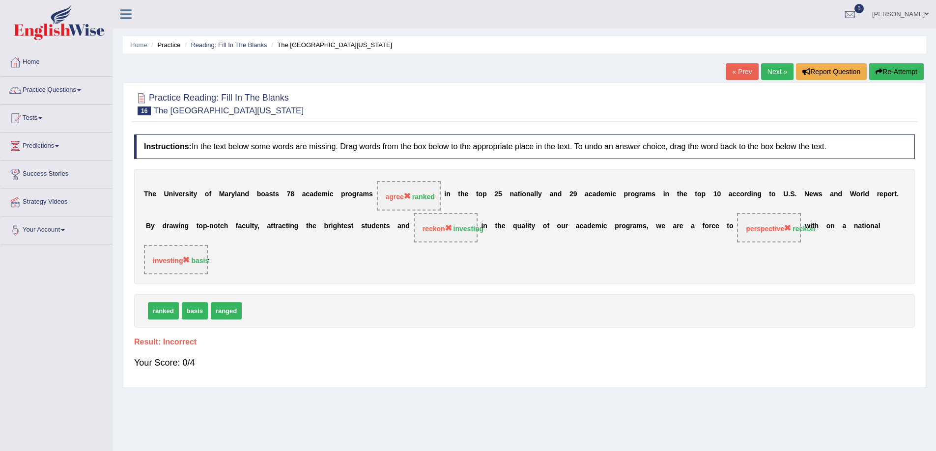  I want to click on b: n, so click(485, 226).